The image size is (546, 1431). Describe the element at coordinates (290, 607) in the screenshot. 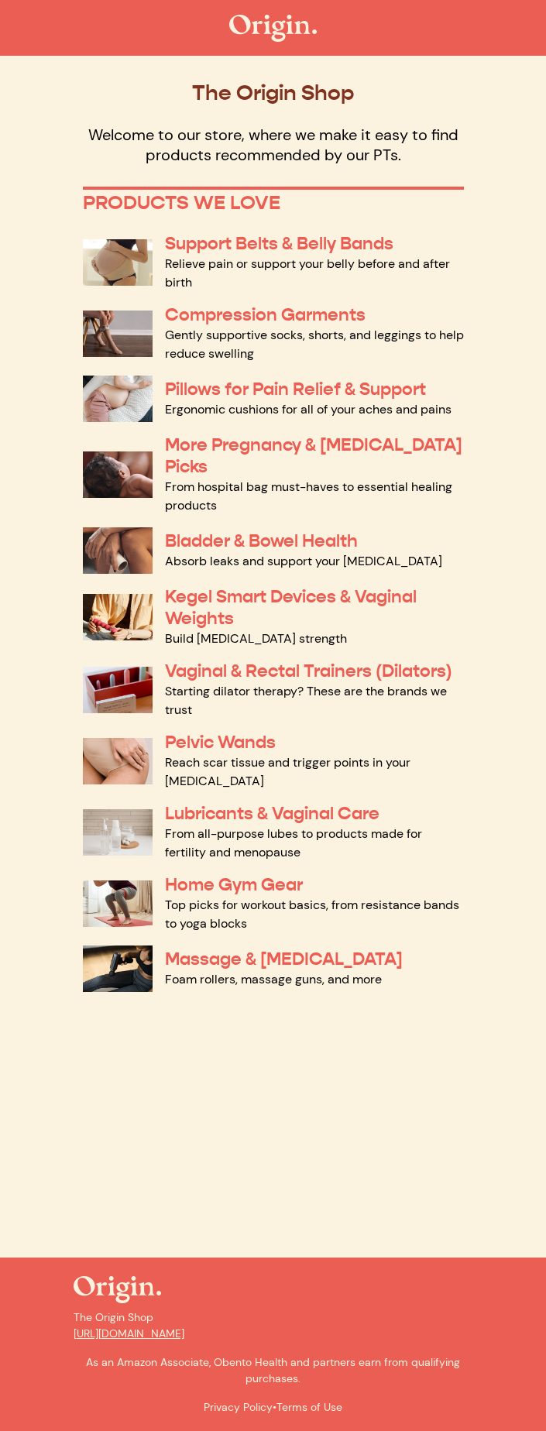

I see `a: Kegel Smart Devices & Vaginal Weights` at that location.